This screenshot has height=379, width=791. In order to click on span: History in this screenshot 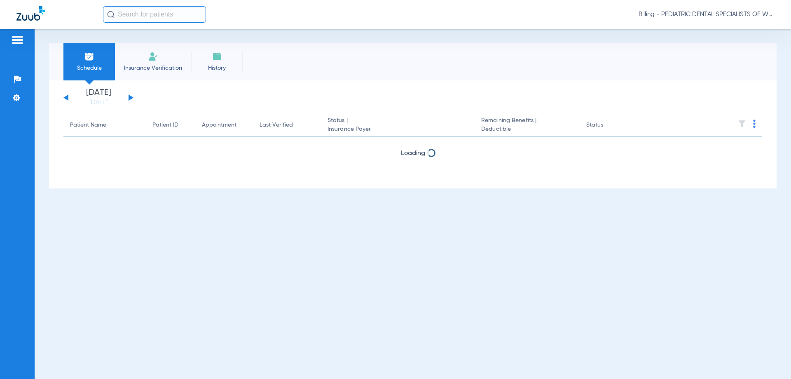, I will do `click(217, 68)`.